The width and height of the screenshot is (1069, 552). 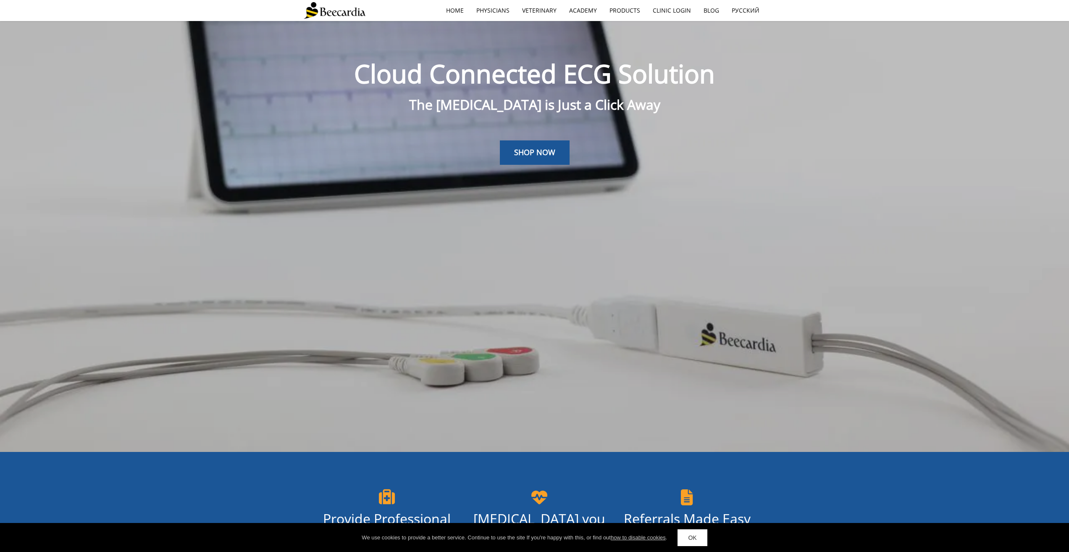 I want to click on a: Русский, so click(x=746, y=11).